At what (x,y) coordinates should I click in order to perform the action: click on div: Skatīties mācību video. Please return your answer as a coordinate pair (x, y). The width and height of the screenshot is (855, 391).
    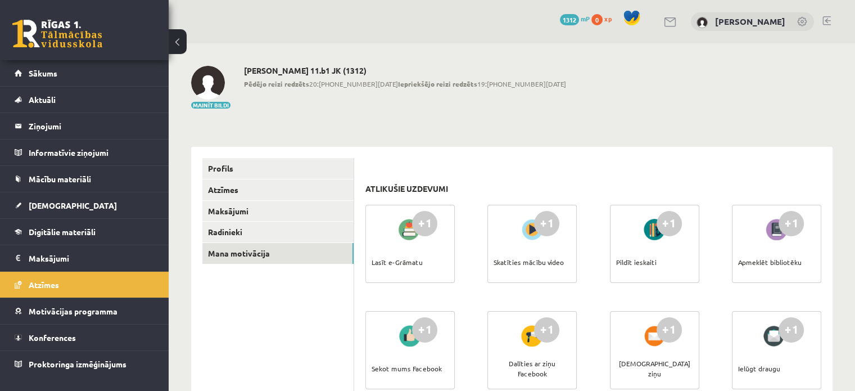
    Looking at the image, I should click on (528, 262).